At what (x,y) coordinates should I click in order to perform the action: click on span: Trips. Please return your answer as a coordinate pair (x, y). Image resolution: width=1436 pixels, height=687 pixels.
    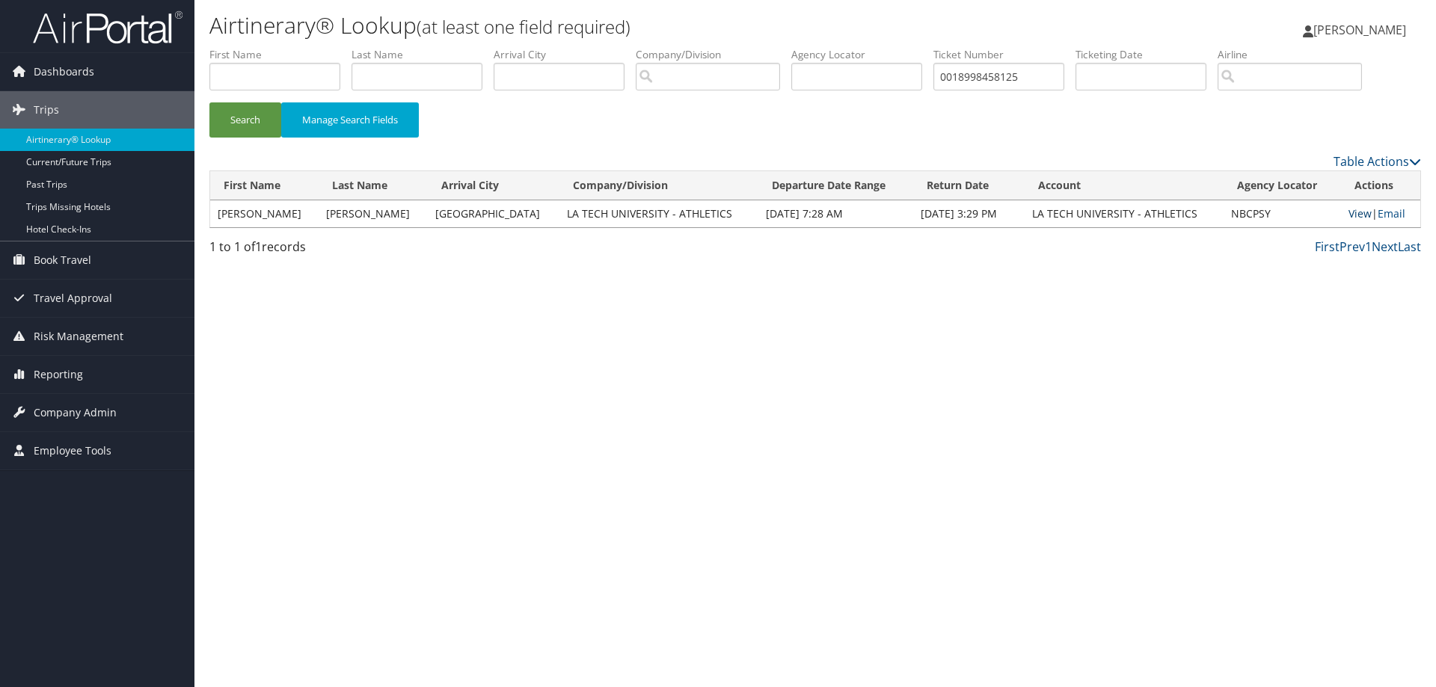
    Looking at the image, I should click on (46, 110).